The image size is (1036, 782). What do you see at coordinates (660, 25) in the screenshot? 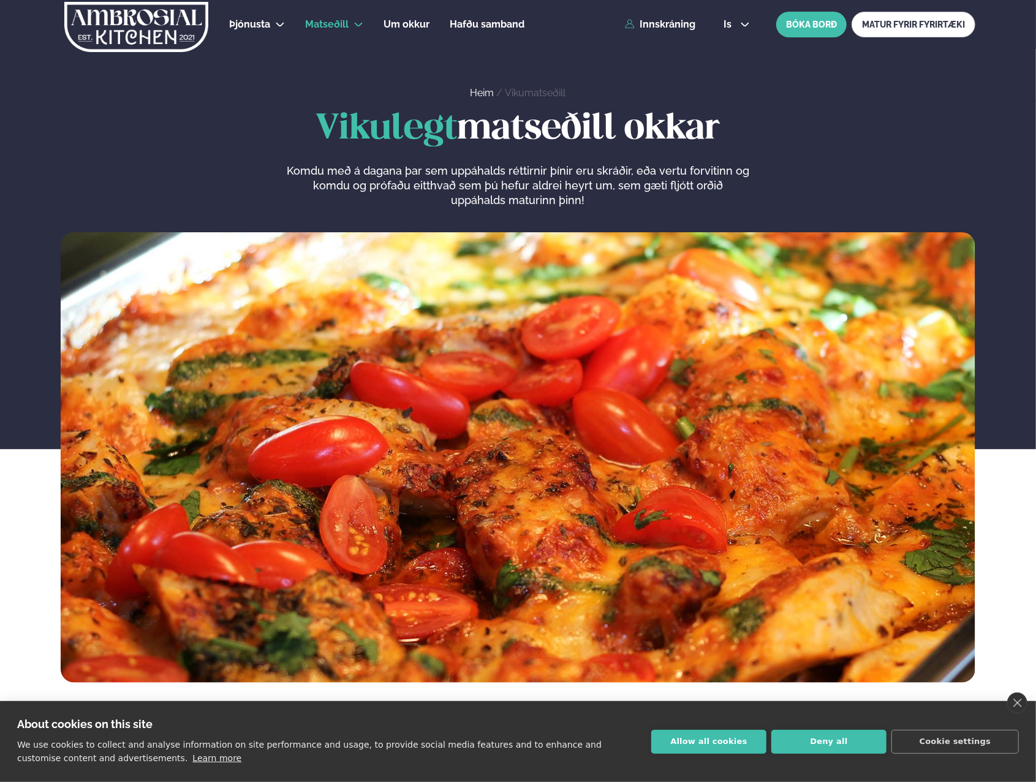
I see `a: Innskráning` at bounding box center [660, 25].